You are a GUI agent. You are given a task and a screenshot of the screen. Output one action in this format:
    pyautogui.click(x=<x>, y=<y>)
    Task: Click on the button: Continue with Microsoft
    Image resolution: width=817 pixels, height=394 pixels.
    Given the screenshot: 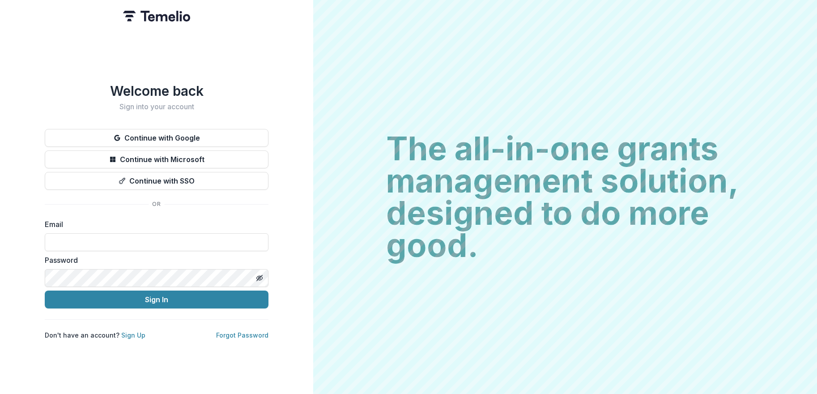 What is the action you would take?
    pyautogui.click(x=157, y=159)
    